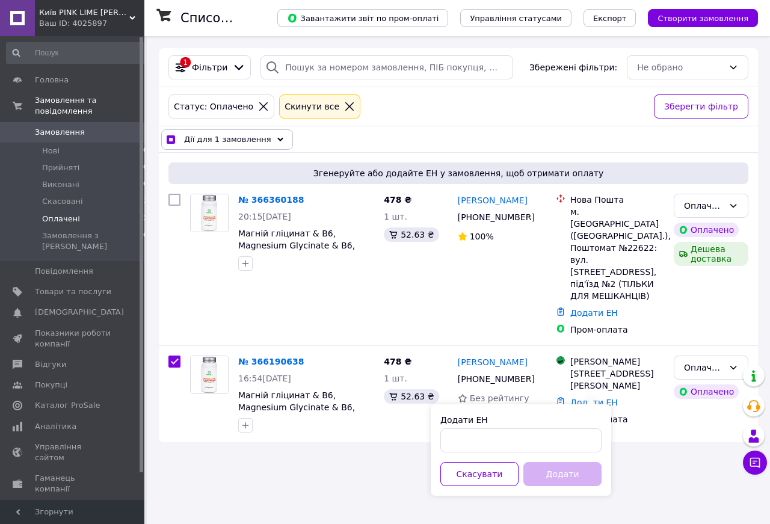 The width and height of the screenshot is (770, 524). I want to click on span: Нові, so click(51, 151).